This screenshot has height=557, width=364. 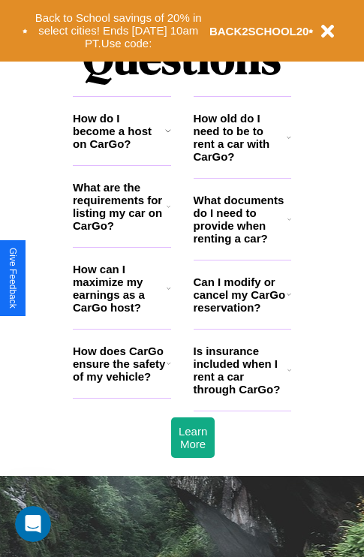 I want to click on h3: What are the requirements for listing my car on CarGo?, so click(x=119, y=207).